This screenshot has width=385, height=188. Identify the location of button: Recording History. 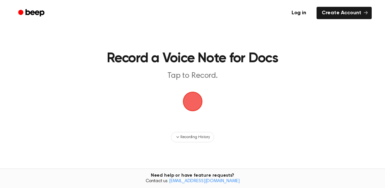
(192, 137).